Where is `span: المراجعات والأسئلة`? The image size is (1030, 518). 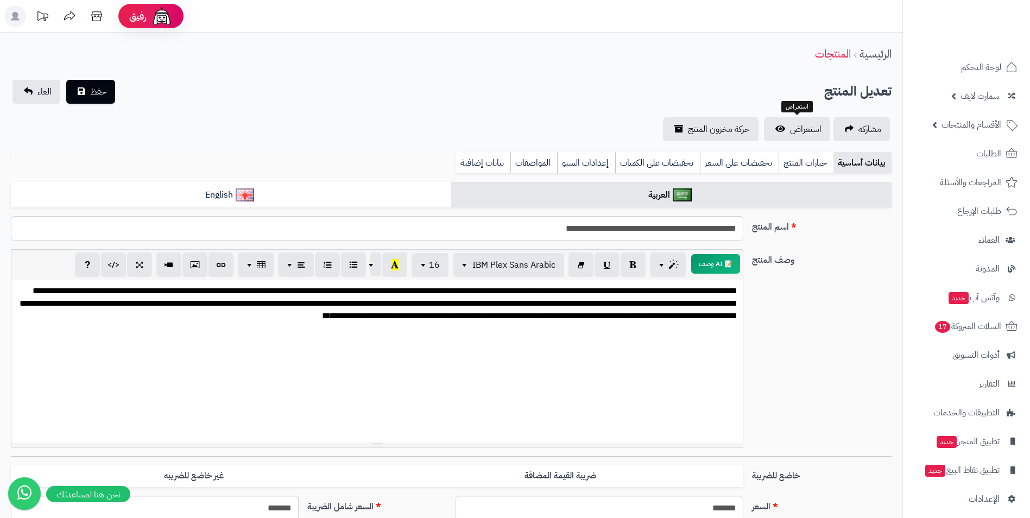
span: المراجعات والأسئلة is located at coordinates (970, 182).